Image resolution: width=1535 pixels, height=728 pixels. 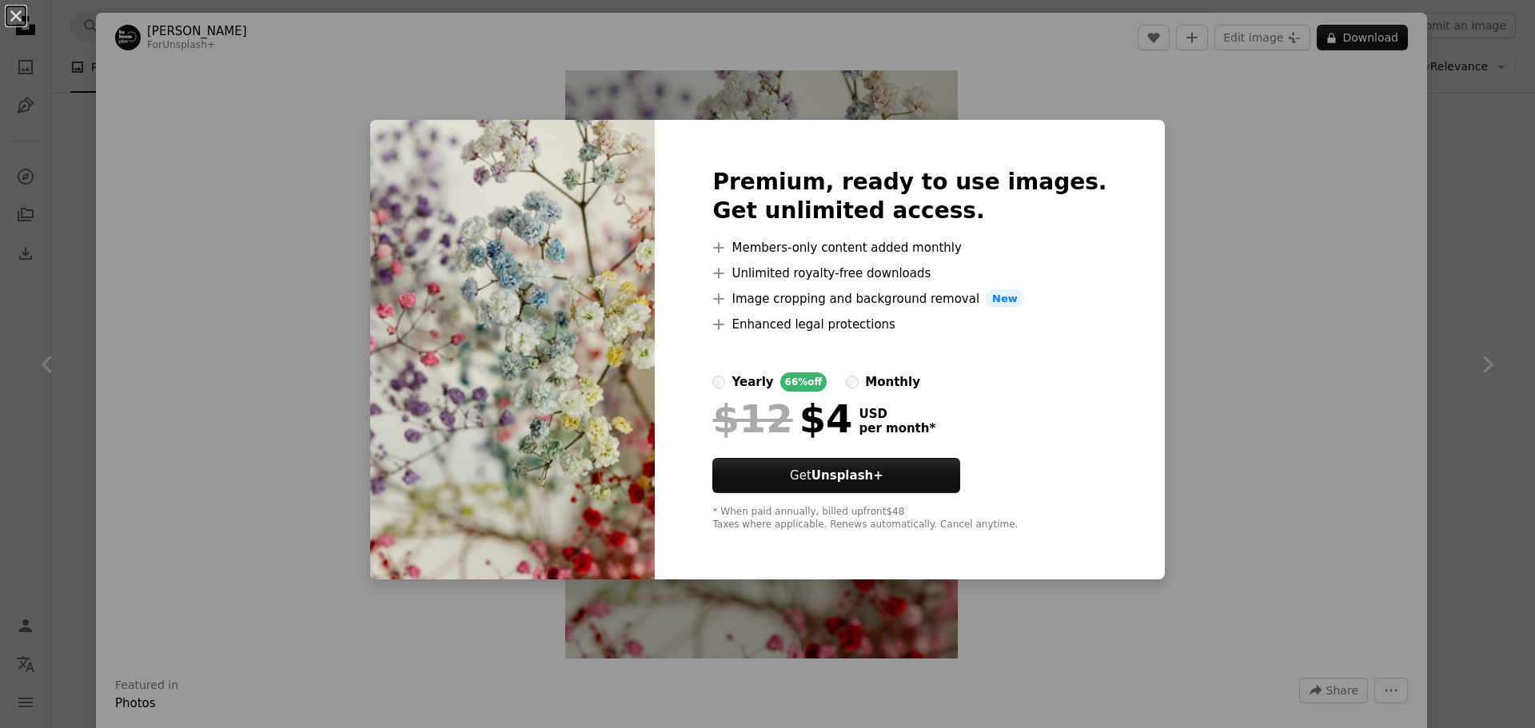 I want to click on input: monthly, so click(x=852, y=382).